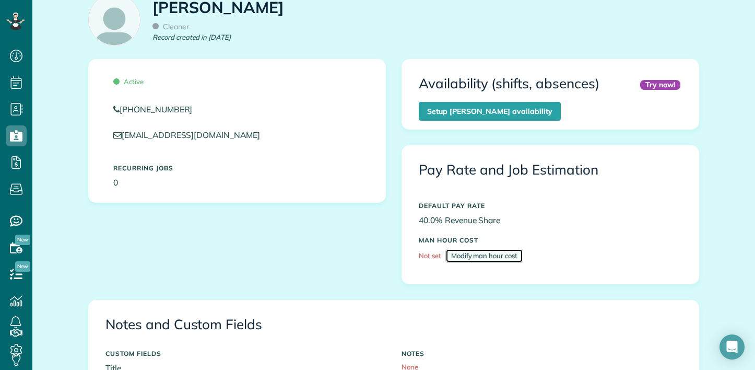 The width and height of the screenshot is (755, 370). Describe the element at coordinates (245, 353) in the screenshot. I see `h5: CUSTOM FIELDS` at that location.